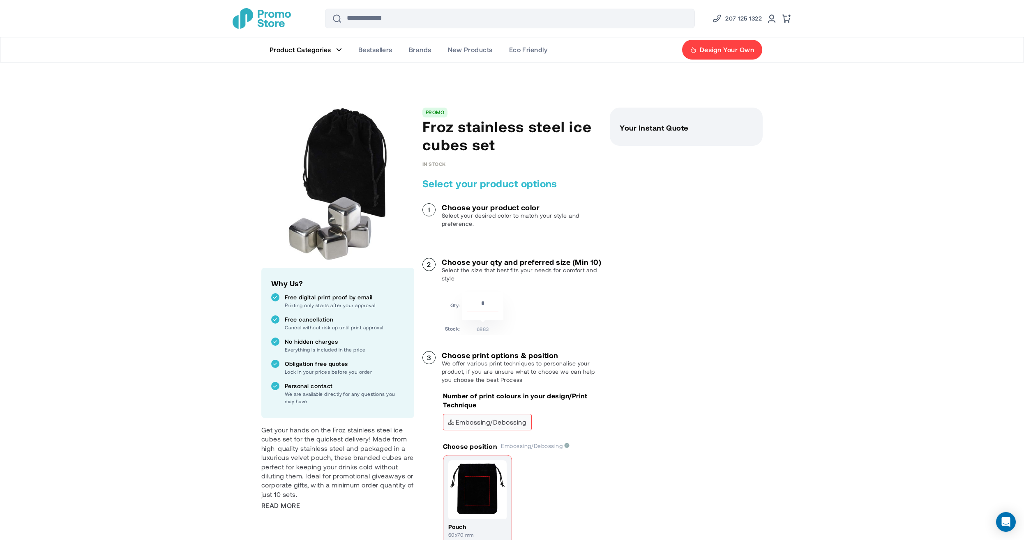 The height and width of the screenshot is (540, 1024). Describe the element at coordinates (344, 372) in the screenshot. I see `p: Lock in your prices before you order` at that location.